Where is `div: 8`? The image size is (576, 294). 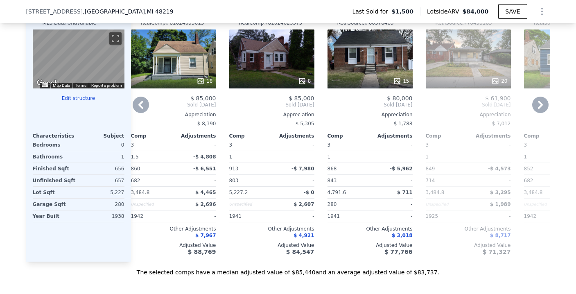
div: 8 is located at coordinates (305, 81).